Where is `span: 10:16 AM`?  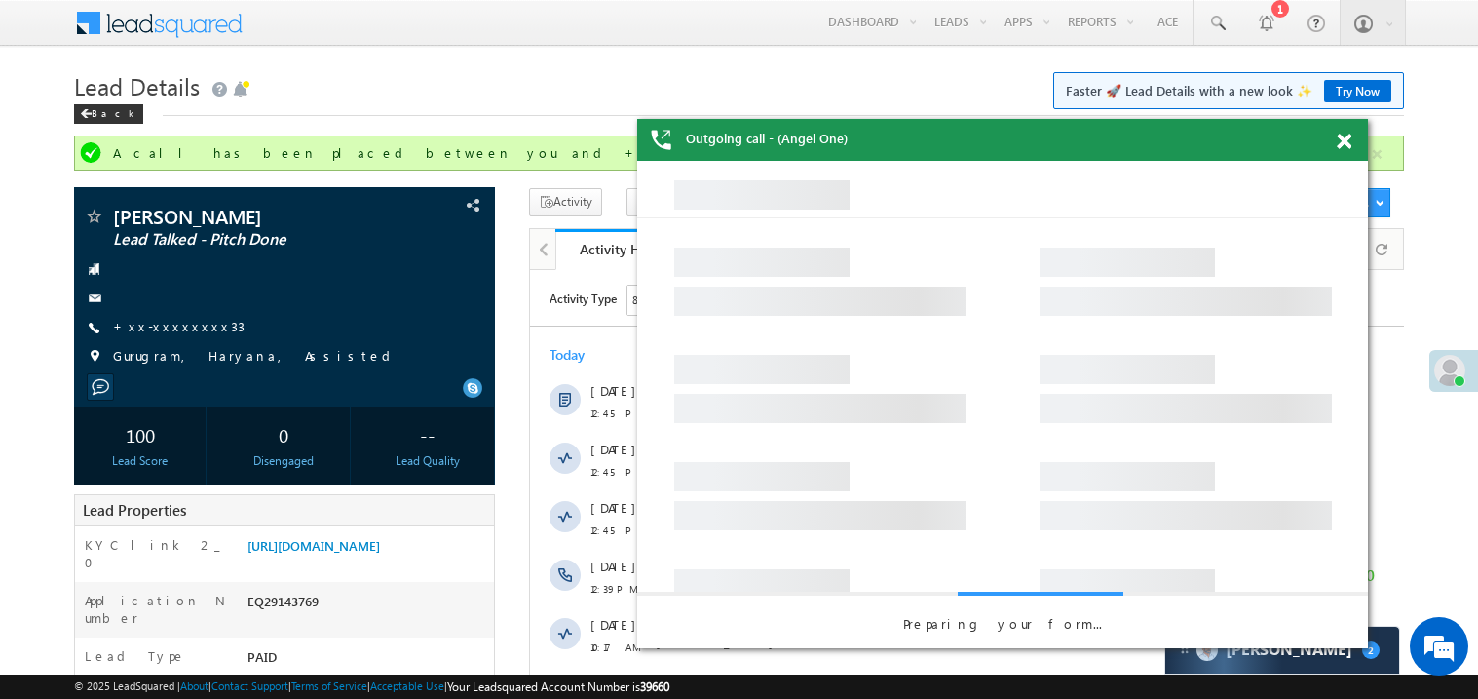 span: 10:16 AM is located at coordinates (90, 553).